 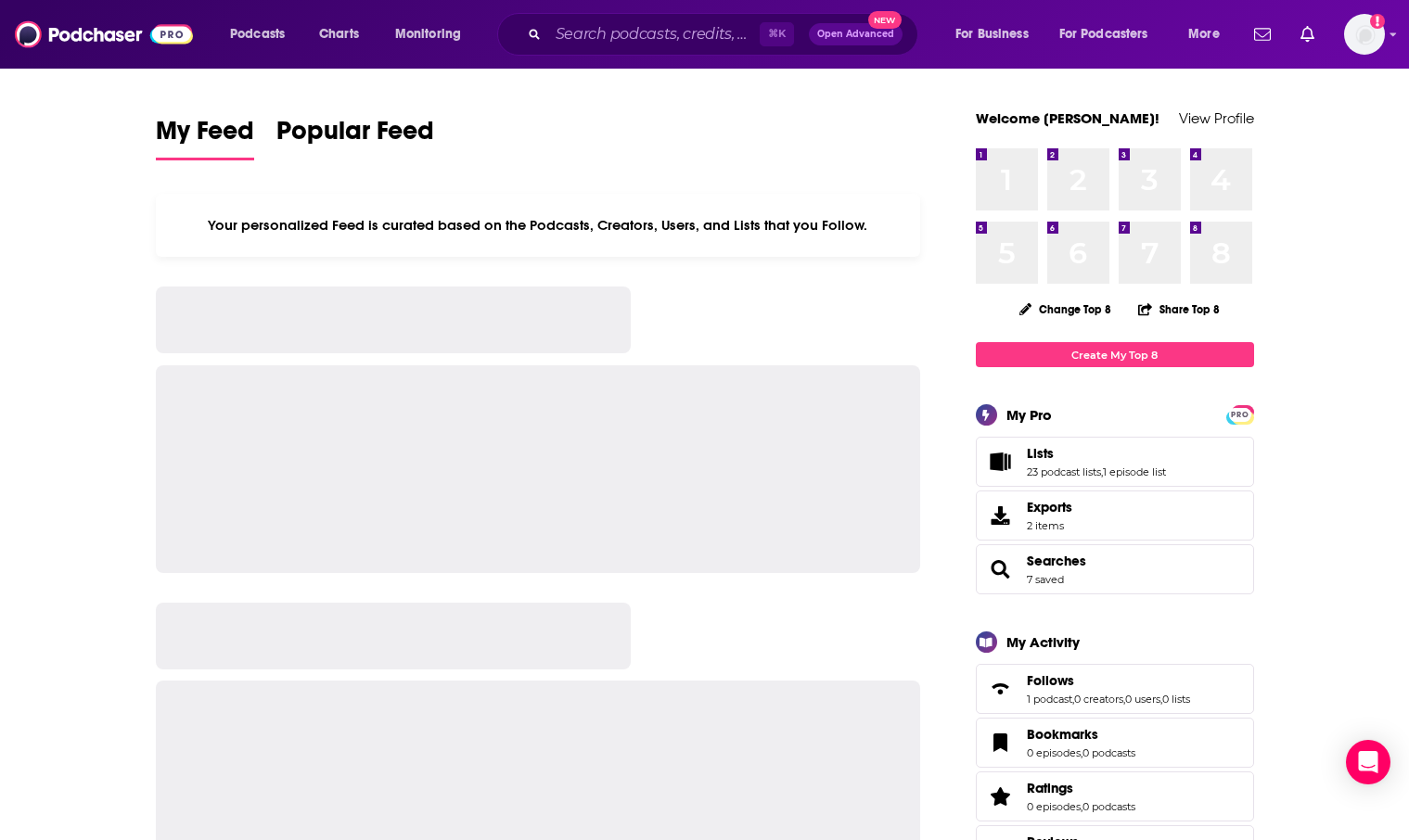 What do you see at coordinates (1115, 354) in the screenshot?
I see `a: Create My Top 8` at bounding box center [1115, 354].